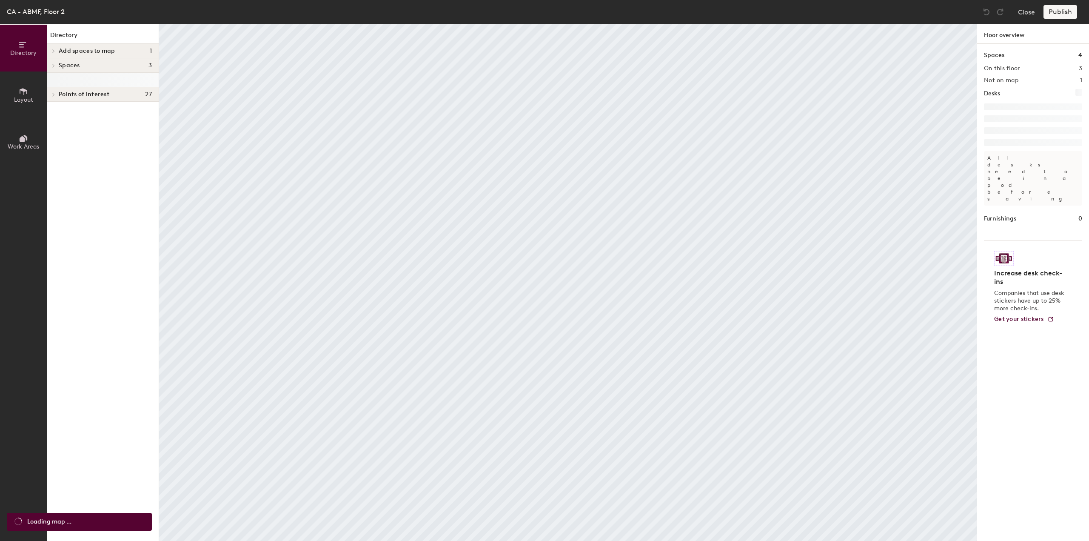 The image size is (1089, 541). I want to click on p: Companies that use desk stickers have up to 25% more check-ins., so click(1031, 301).